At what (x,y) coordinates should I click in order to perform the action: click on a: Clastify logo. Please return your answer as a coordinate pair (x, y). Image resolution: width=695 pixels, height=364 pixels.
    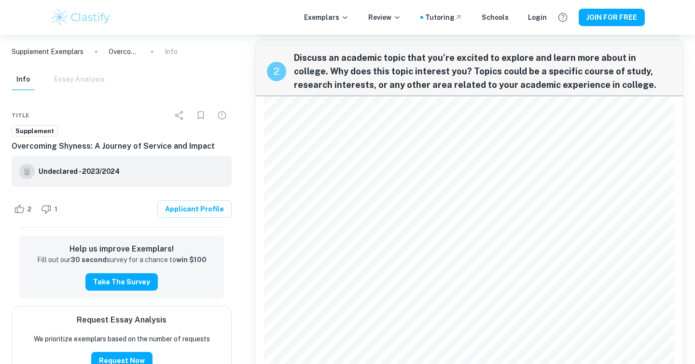
    Looking at the image, I should click on (81, 17).